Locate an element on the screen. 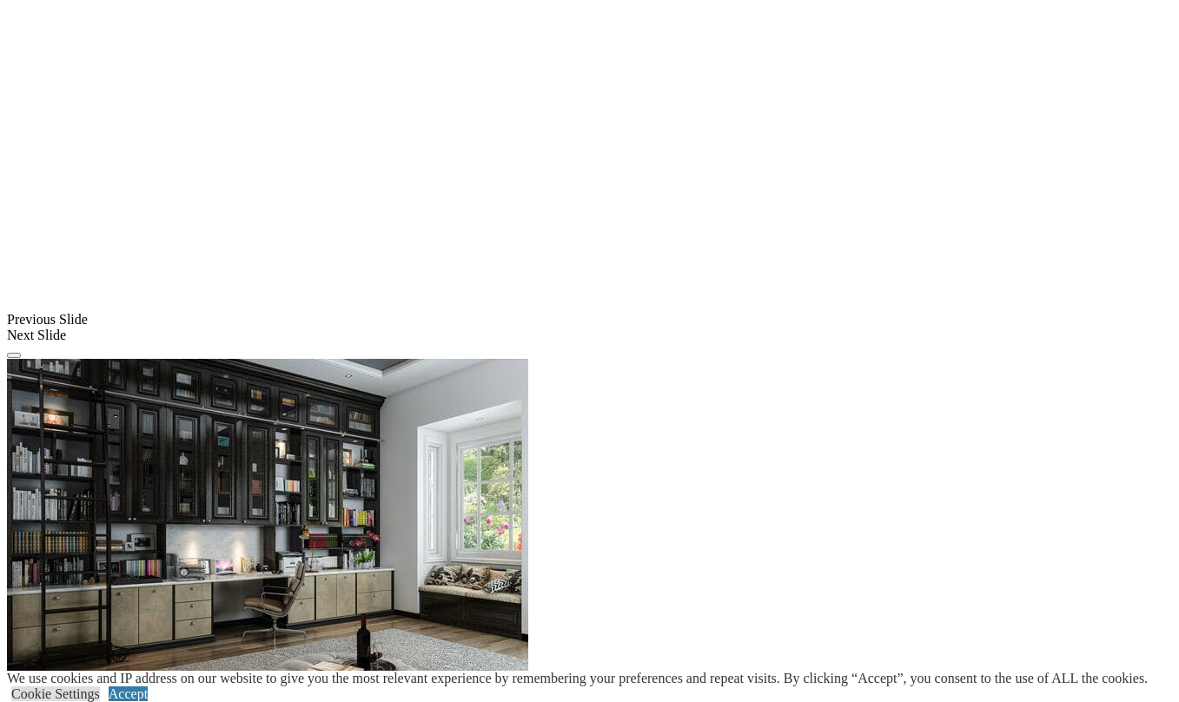 Image resolution: width=1179 pixels, height=702 pixels. button: Click here to pause slide show is located at coordinates (14, 355).